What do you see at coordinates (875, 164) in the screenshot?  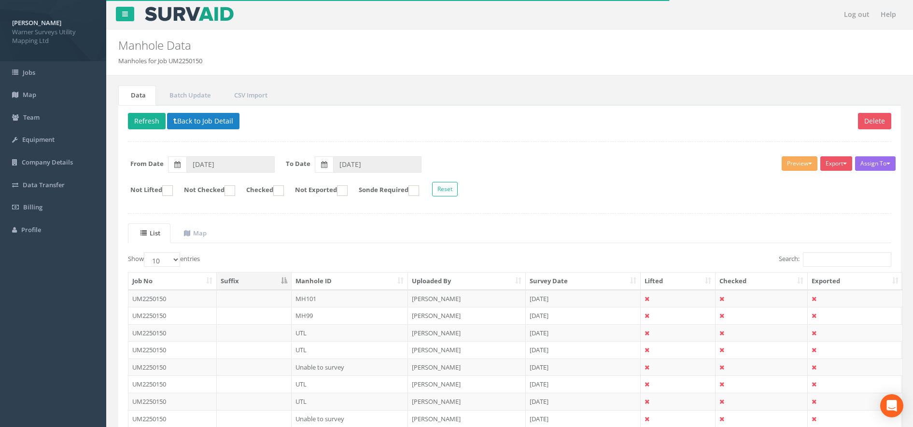 I see `button: Assign To` at bounding box center [875, 164].